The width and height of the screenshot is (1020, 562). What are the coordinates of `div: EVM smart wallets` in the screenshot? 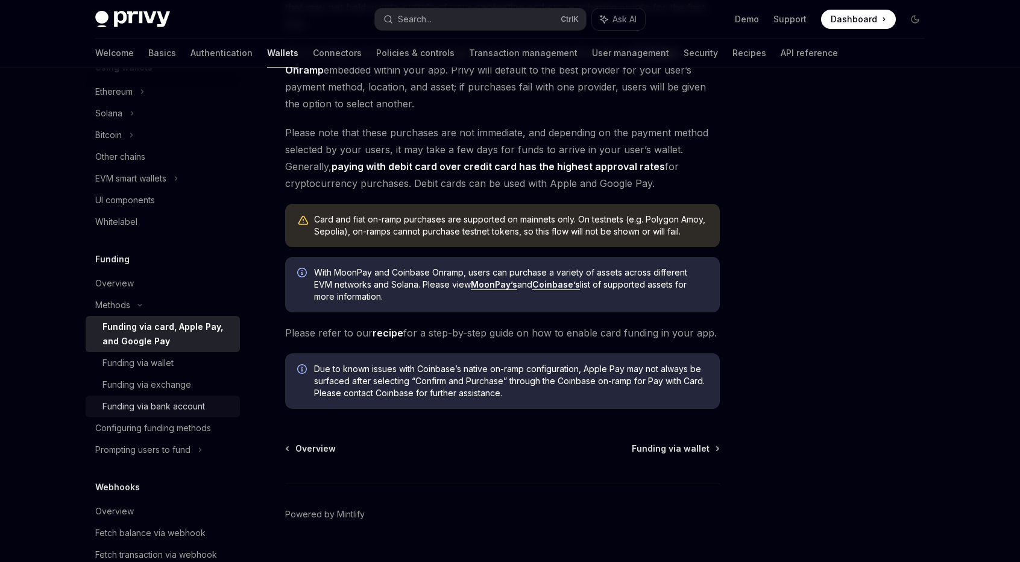 It's located at (131, 178).